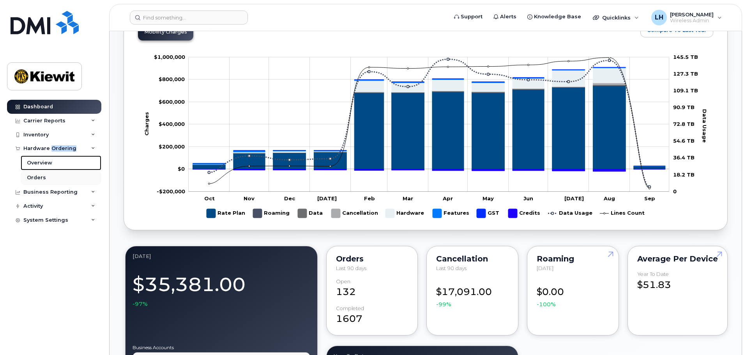 The image size is (746, 355). I want to click on div: Open, so click(343, 281).